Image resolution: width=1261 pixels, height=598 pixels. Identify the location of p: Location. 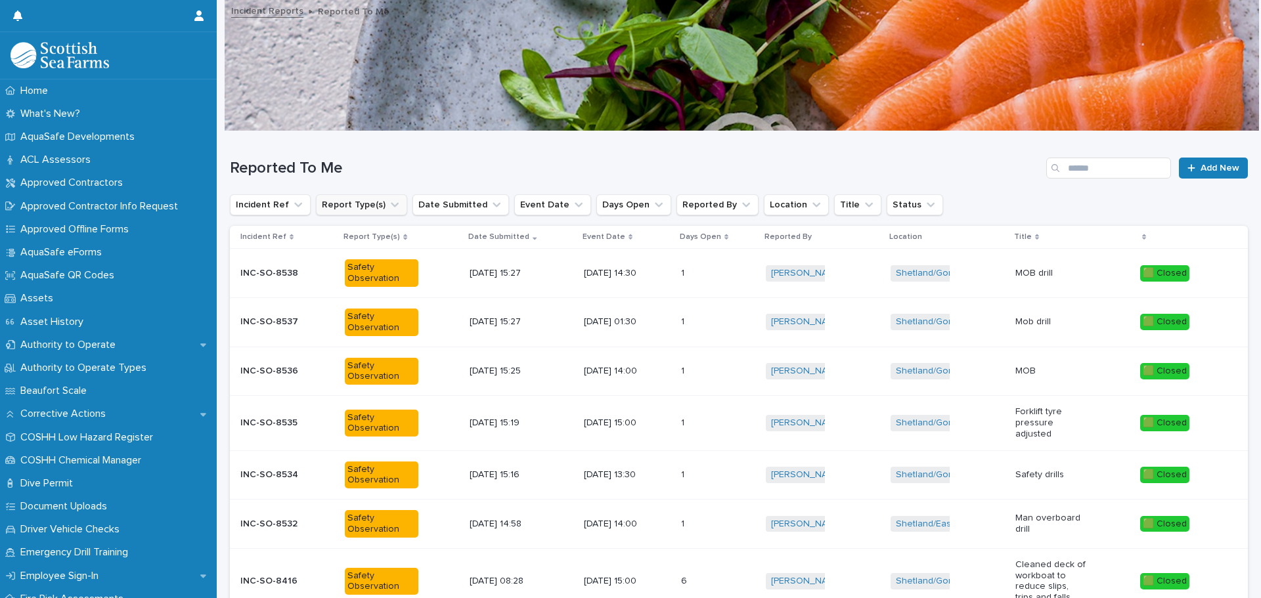
(906, 237).